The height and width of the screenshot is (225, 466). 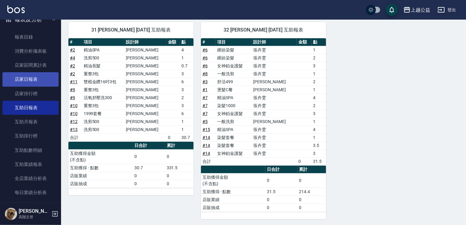 I want to click on a: 消費分析儀表板, so click(x=31, y=51).